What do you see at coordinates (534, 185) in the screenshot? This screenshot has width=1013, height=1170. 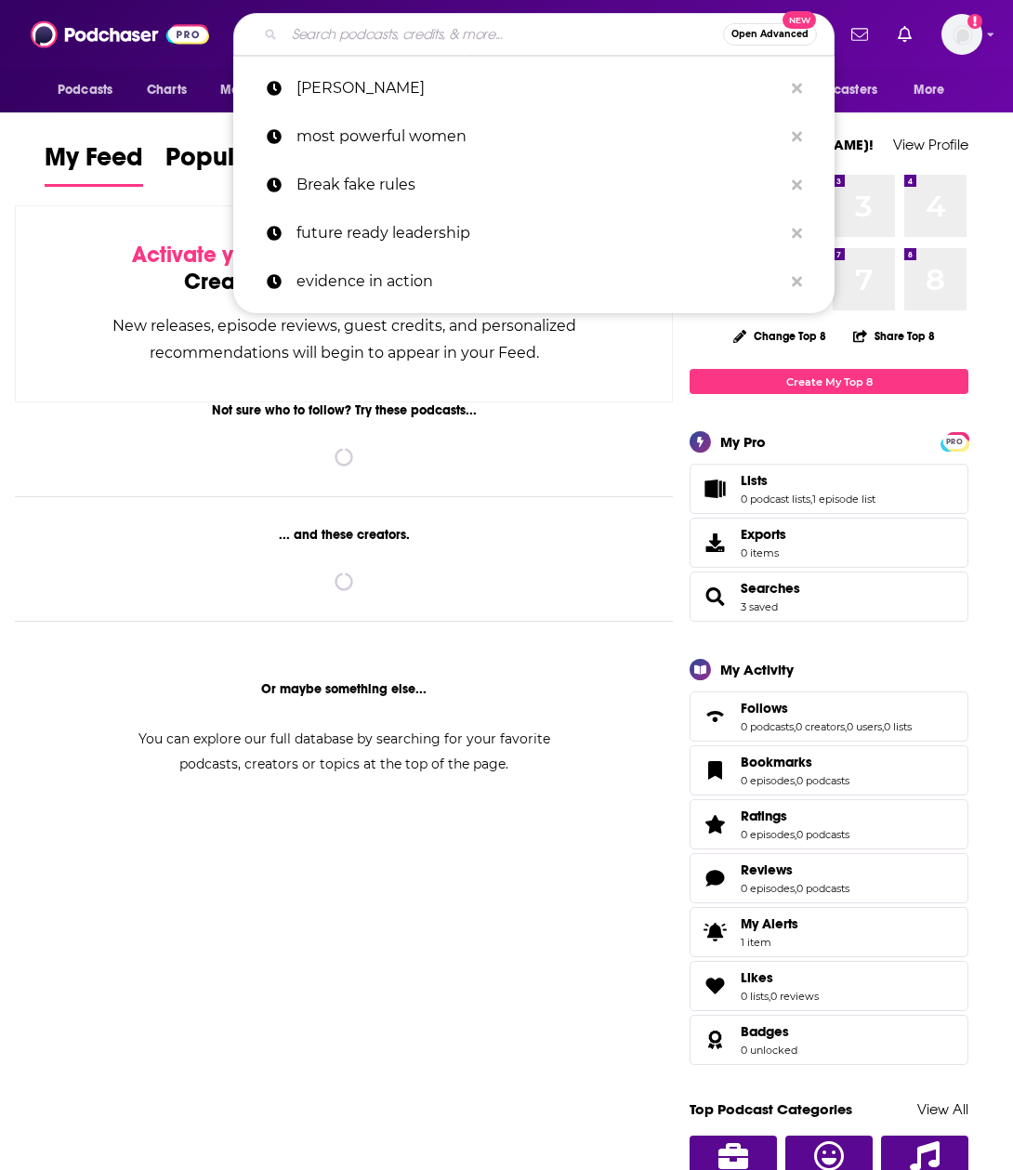 I see `a: Break fake rules` at bounding box center [534, 185].